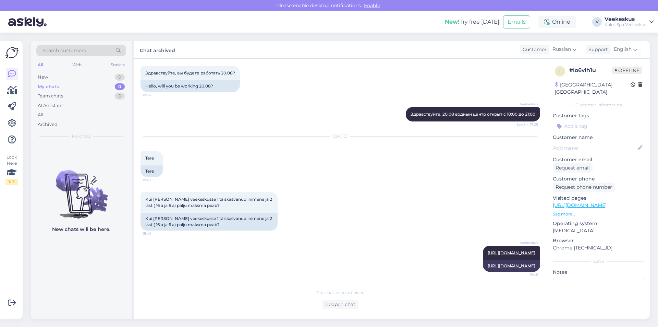 The image size is (658, 327). I want to click on p: New chats will be here., so click(81, 229).